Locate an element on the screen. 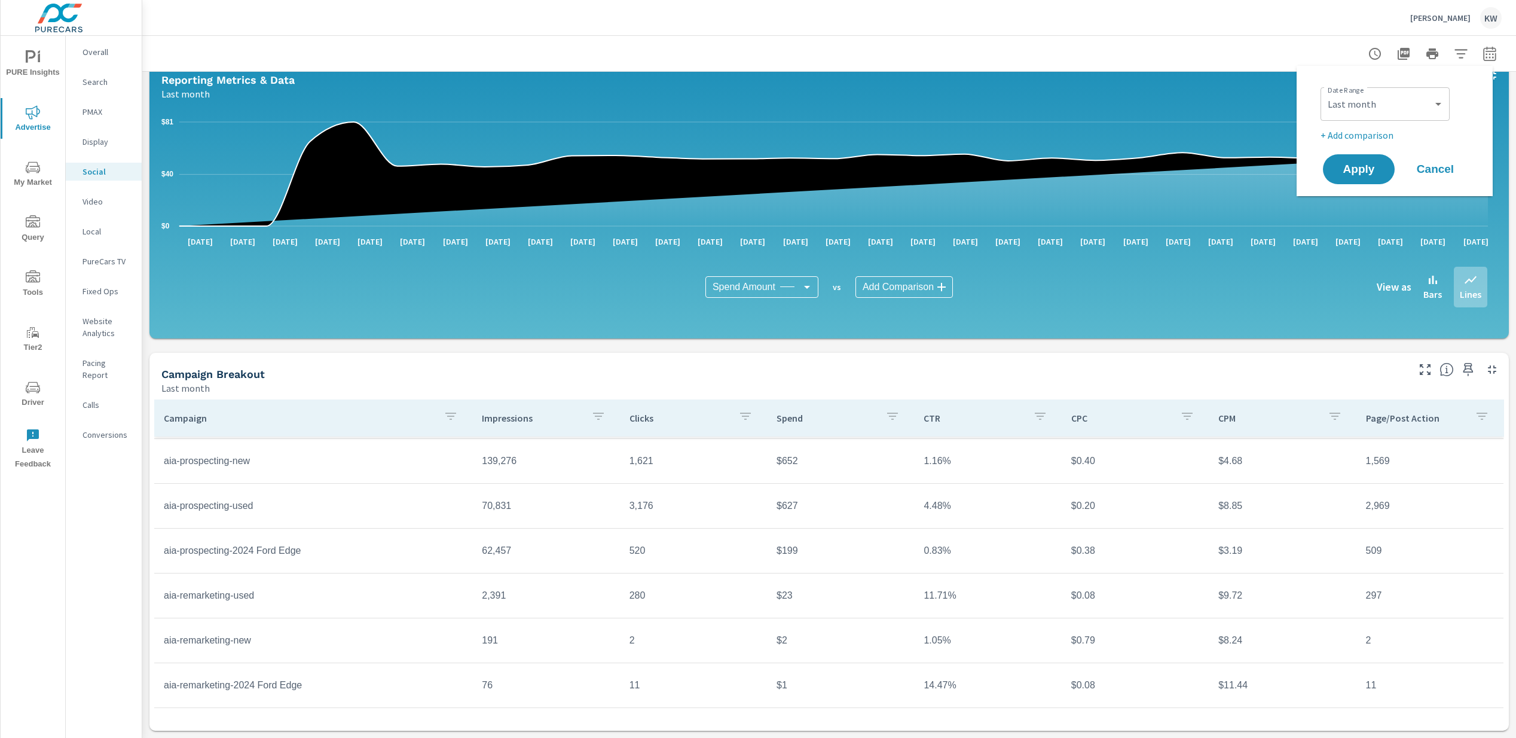 This screenshot has width=1516, height=738. td: $4.68 is located at coordinates (1282, 461).